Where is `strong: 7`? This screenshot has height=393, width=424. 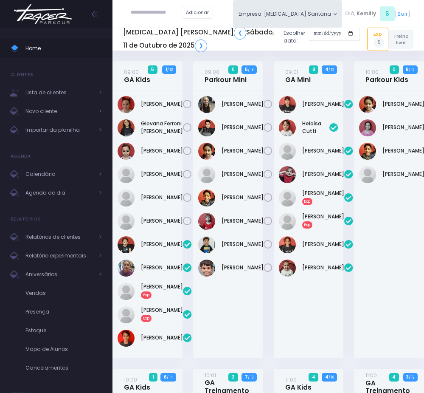 strong: 7 is located at coordinates (246, 376).